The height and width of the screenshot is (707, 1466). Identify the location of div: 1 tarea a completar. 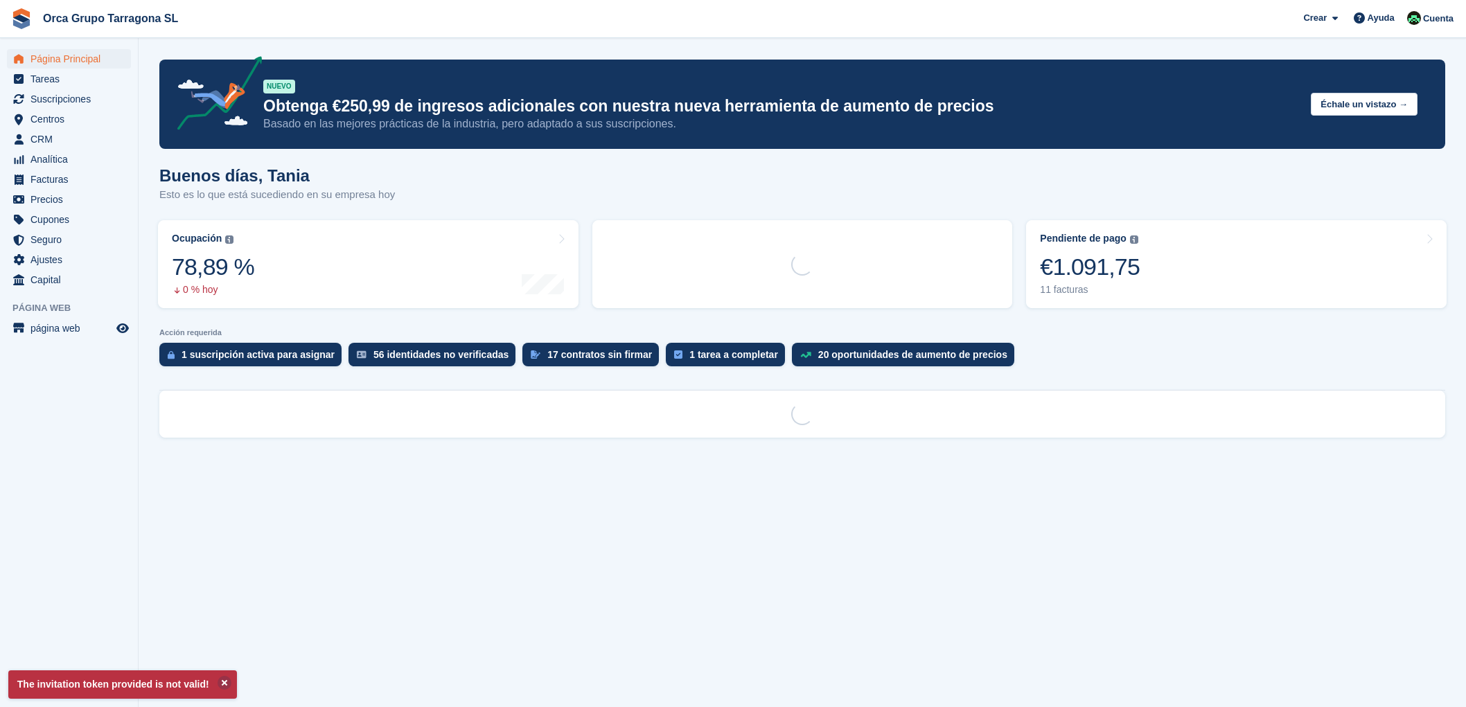
(734, 355).